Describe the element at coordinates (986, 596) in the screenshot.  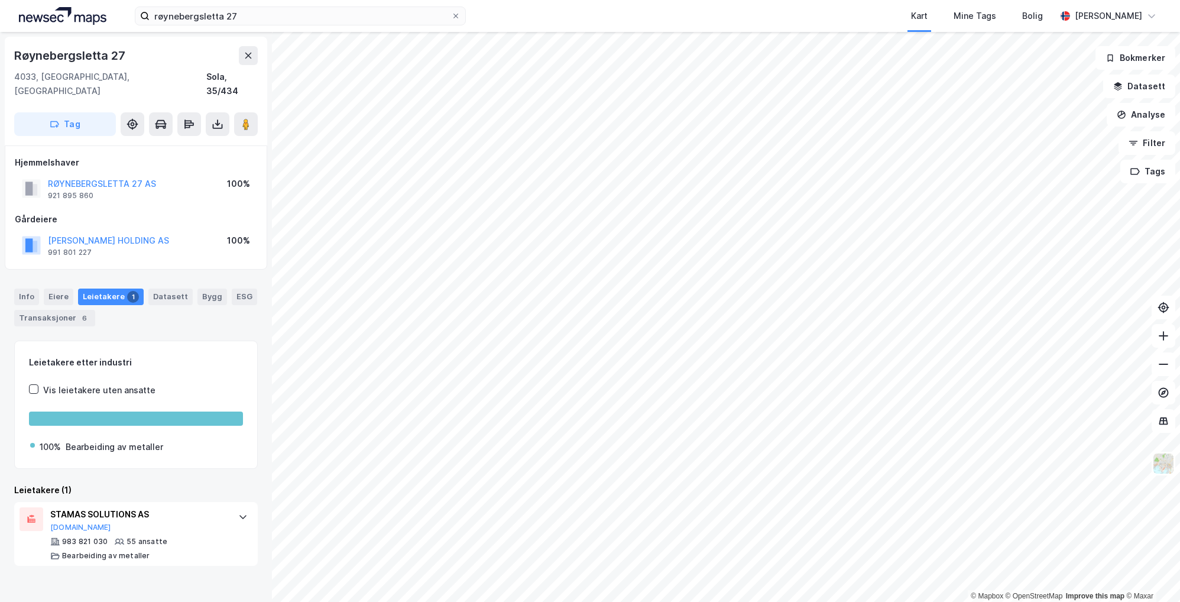
I see `a: Mapbox` at that location.